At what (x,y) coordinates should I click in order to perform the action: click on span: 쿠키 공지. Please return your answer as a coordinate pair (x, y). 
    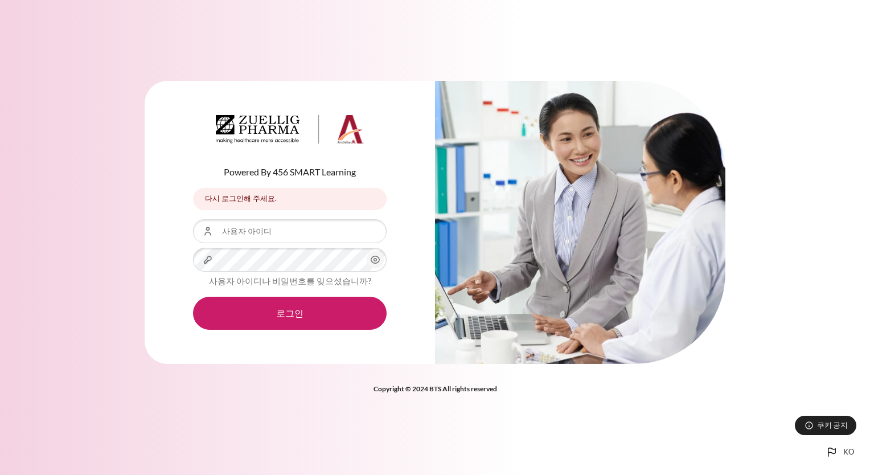
    Looking at the image, I should click on (833, 425).